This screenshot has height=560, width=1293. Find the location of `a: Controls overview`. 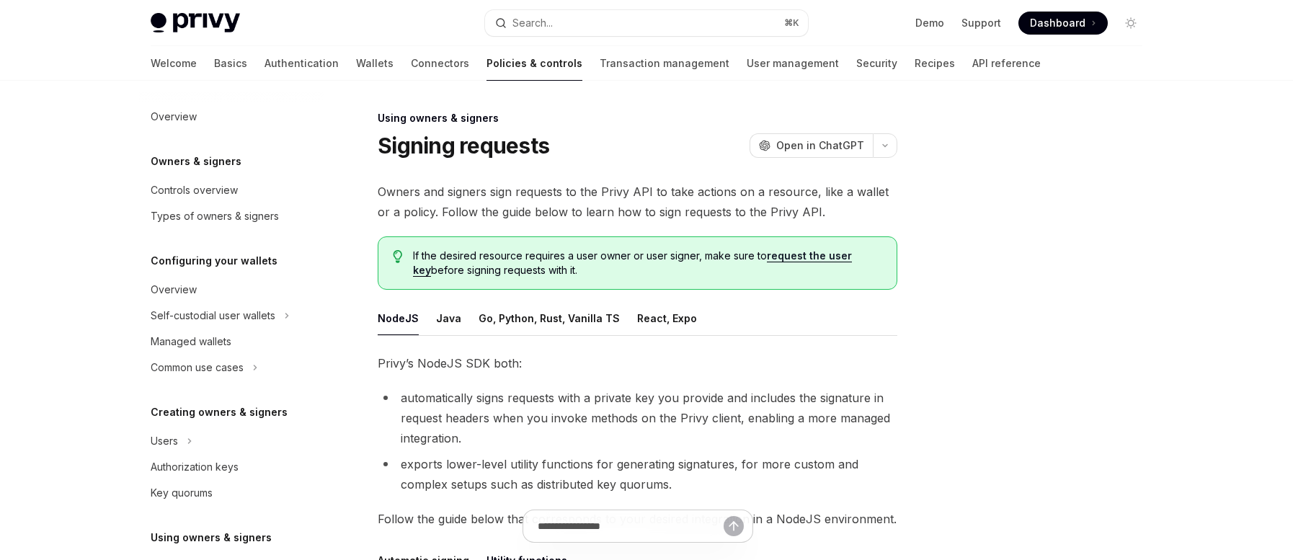

a: Controls overview is located at coordinates (231, 190).